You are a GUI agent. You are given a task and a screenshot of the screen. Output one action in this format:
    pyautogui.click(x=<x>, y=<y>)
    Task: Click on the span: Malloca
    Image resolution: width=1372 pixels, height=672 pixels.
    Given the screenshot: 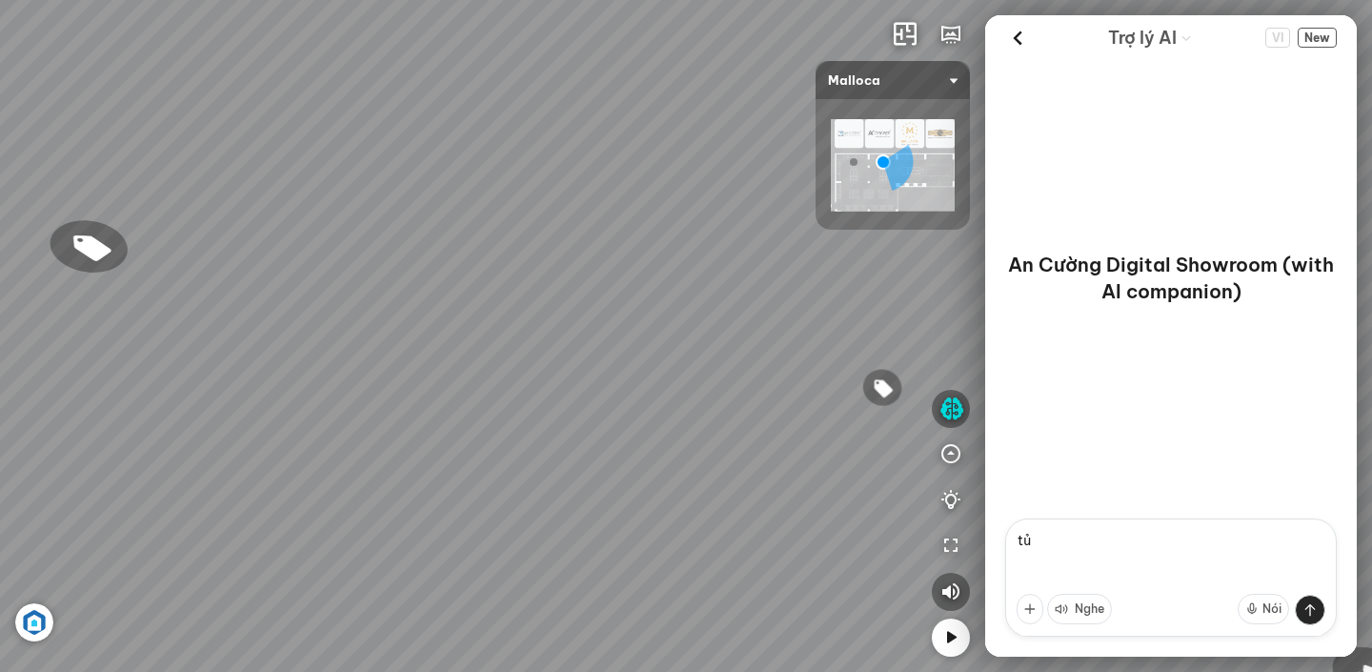 What is the action you would take?
    pyautogui.click(x=893, y=80)
    